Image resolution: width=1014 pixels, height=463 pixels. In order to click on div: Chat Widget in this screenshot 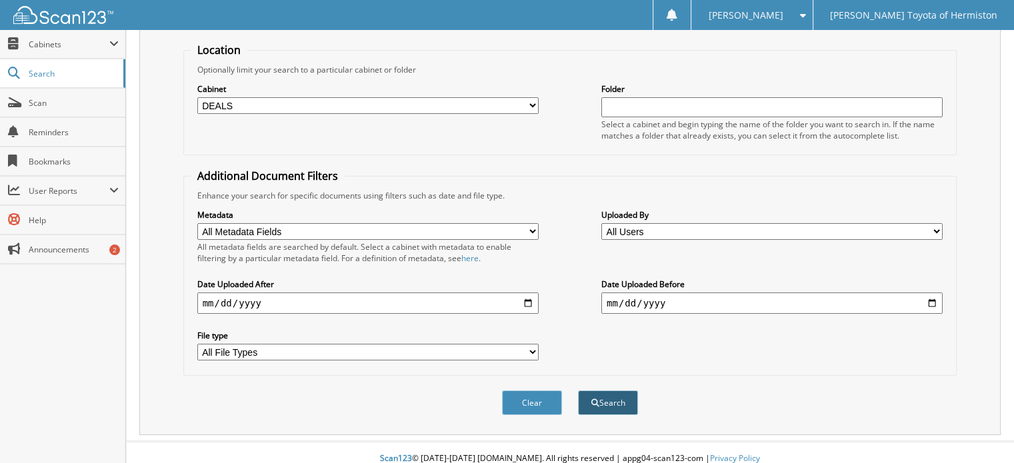, I will do `click(981, 431)`.